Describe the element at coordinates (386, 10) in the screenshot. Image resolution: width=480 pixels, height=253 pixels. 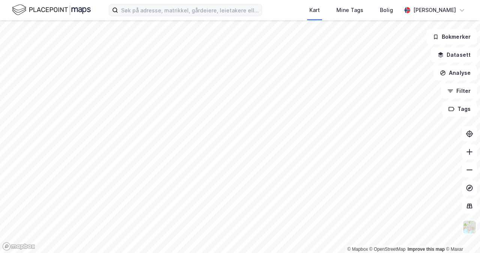
I see `div: Bolig` at that location.